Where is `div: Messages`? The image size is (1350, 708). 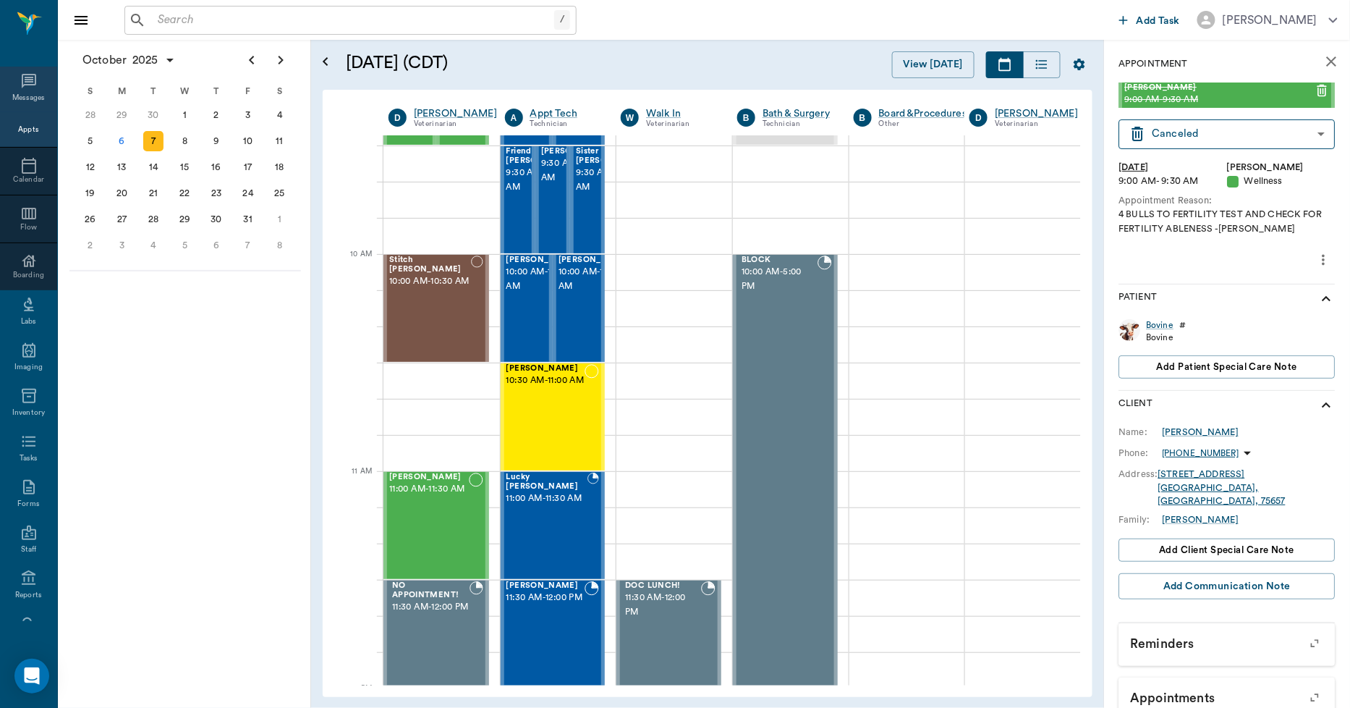 div: Messages is located at coordinates (29, 98).